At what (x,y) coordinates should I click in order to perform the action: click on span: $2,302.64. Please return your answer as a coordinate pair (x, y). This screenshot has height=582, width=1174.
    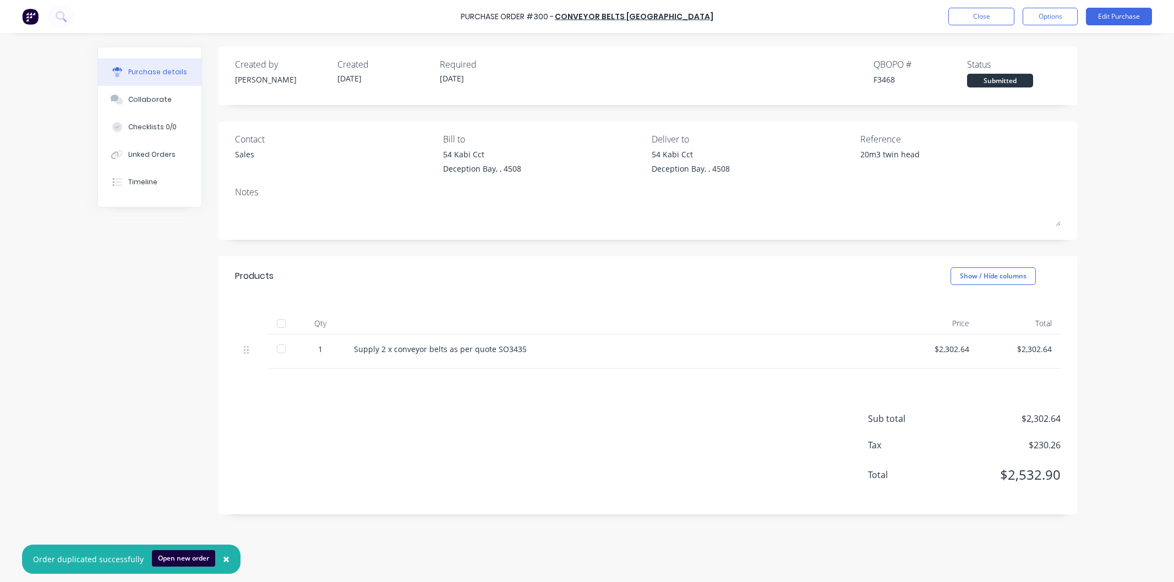
    Looking at the image, I should click on (1006, 419).